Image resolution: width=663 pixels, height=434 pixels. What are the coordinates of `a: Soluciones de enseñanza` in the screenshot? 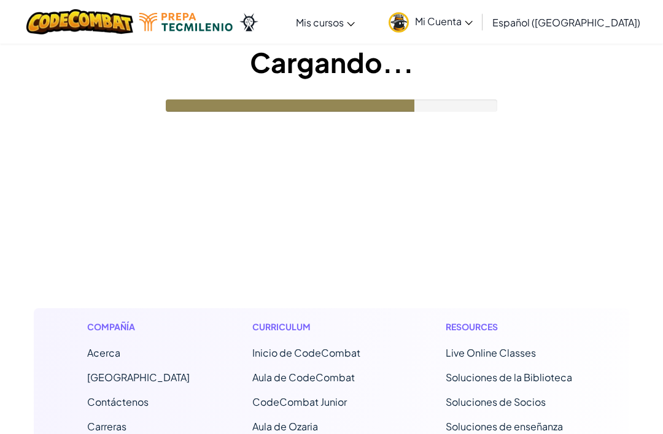 It's located at (504, 426).